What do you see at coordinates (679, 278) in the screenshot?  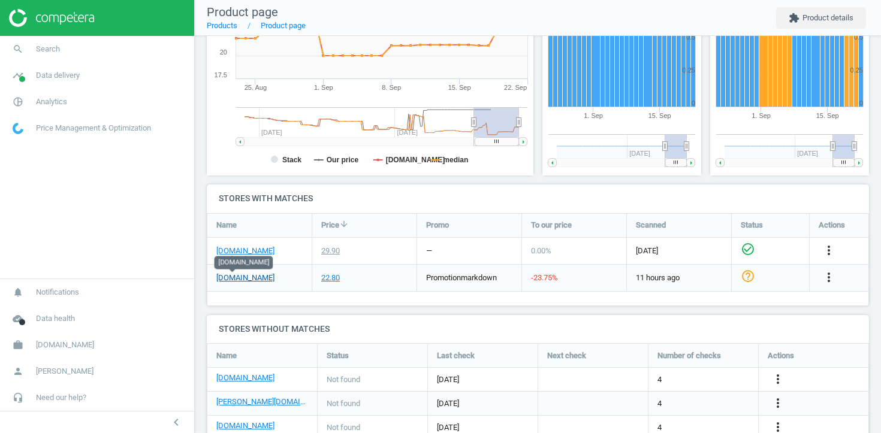 I see `span: 11 hours ago` at bounding box center [679, 278].